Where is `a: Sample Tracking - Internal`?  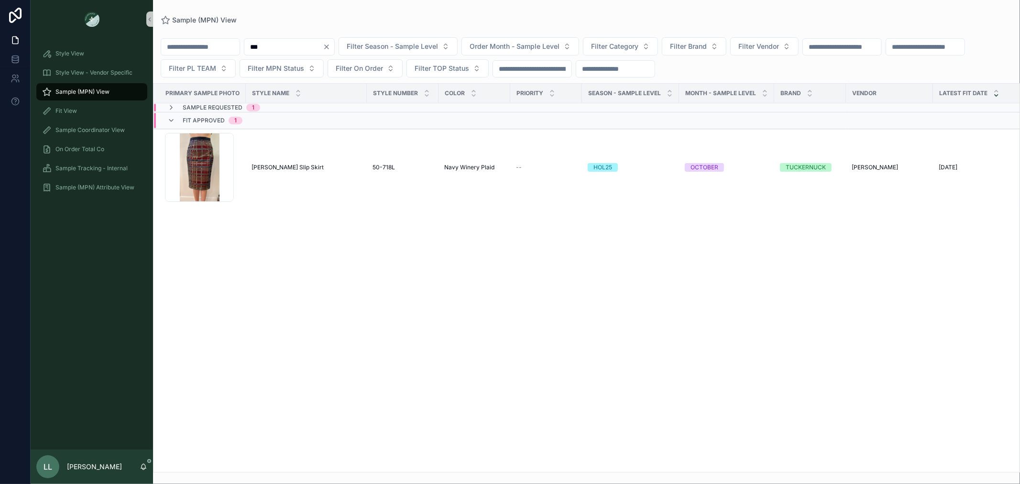 a: Sample Tracking - Internal is located at coordinates (92, 168).